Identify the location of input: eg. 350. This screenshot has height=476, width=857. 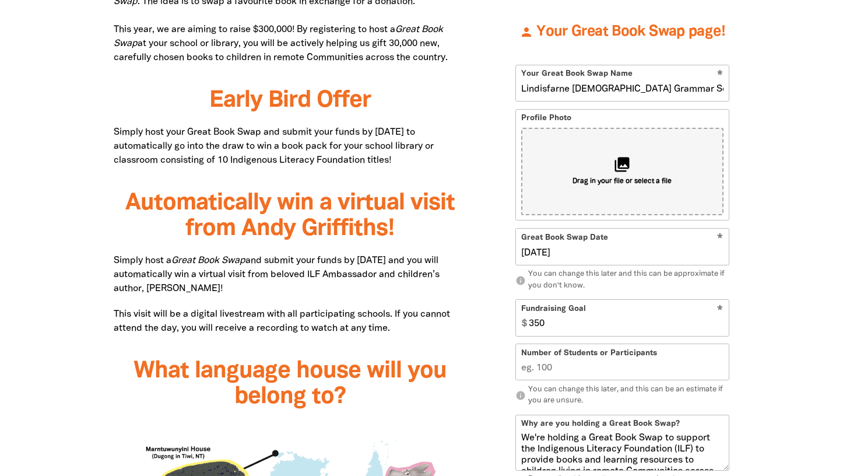
(626, 318).